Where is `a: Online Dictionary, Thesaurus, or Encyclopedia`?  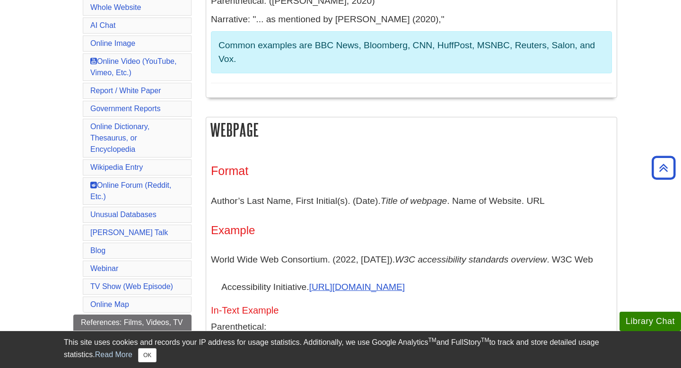
a: Online Dictionary, Thesaurus, or Encyclopedia is located at coordinates (120, 138).